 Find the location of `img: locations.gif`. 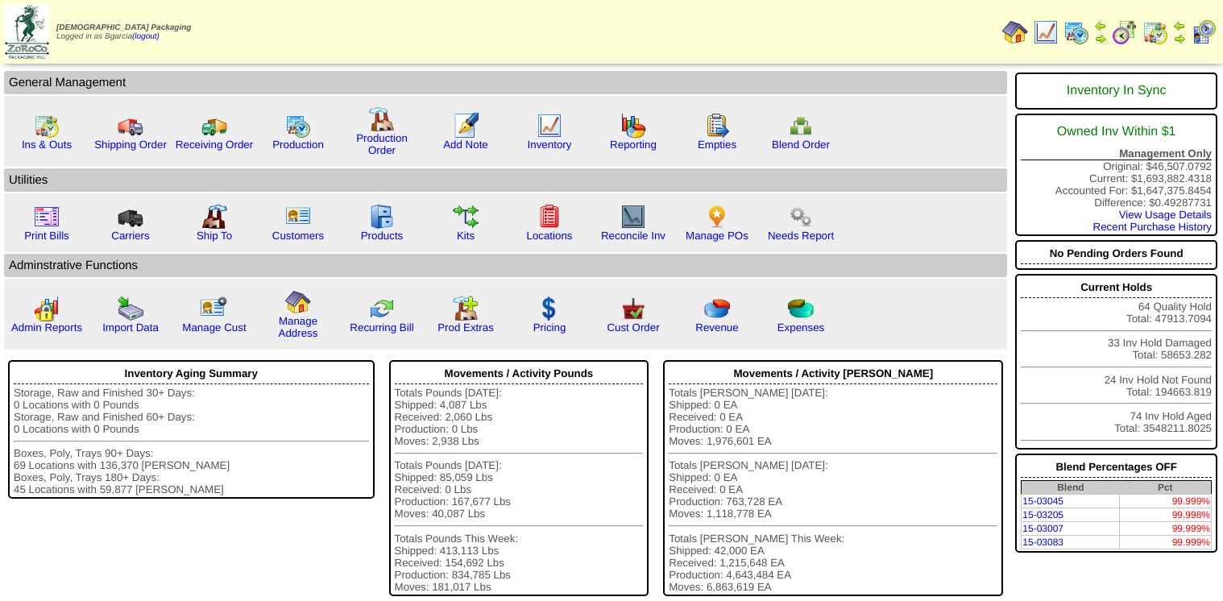

img: locations.gif is located at coordinates (549, 217).